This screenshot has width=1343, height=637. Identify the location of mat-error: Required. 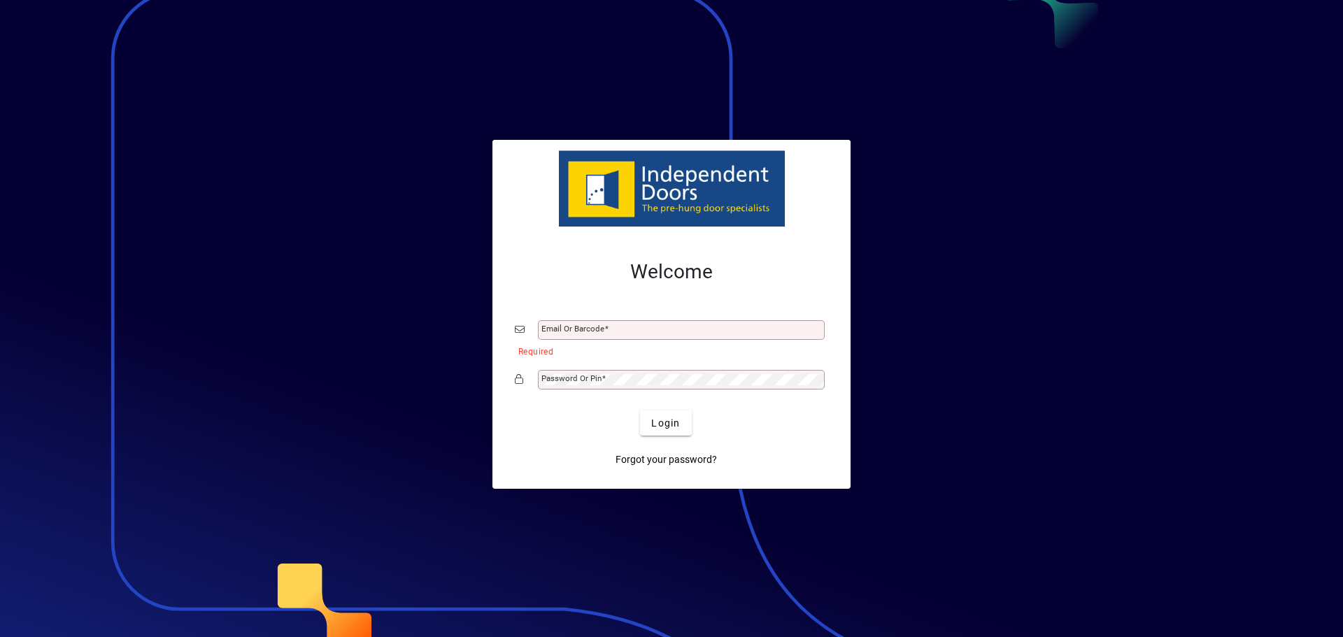
(667, 350).